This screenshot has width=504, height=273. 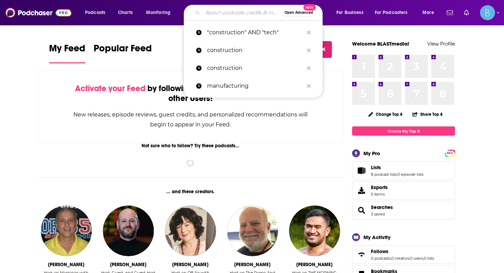 What do you see at coordinates (67, 53) in the screenshot?
I see `a: My Feed` at bounding box center [67, 53].